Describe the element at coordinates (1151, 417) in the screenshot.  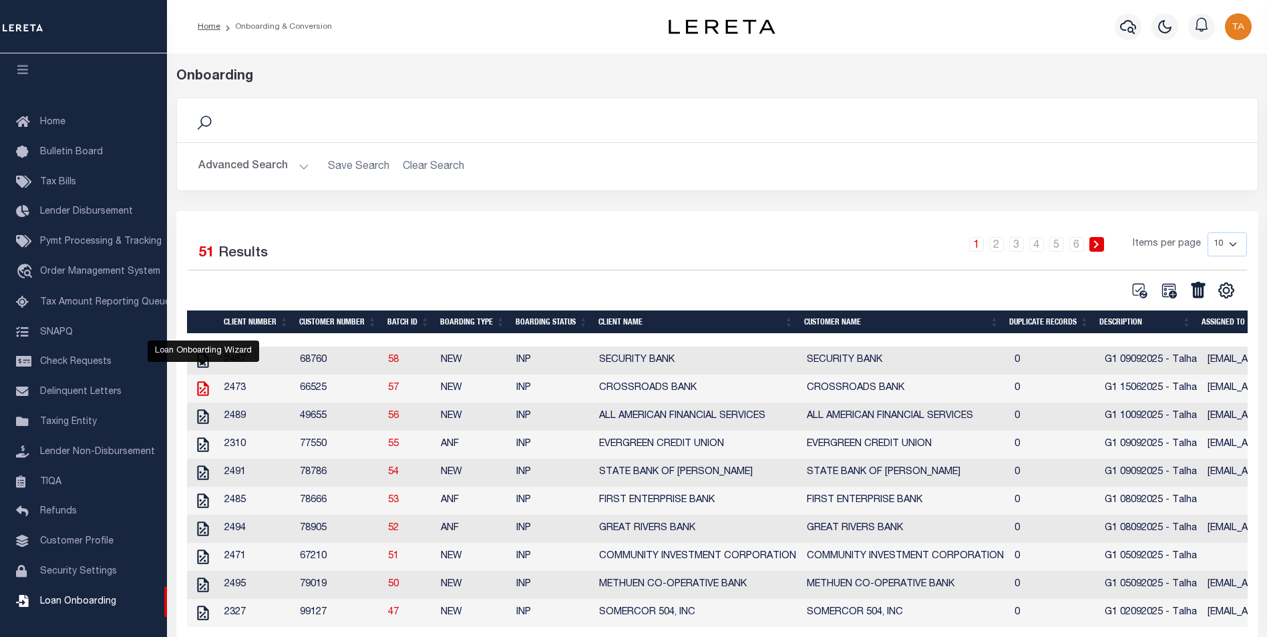
I see `td: G1 10092025 - Talha` at that location.